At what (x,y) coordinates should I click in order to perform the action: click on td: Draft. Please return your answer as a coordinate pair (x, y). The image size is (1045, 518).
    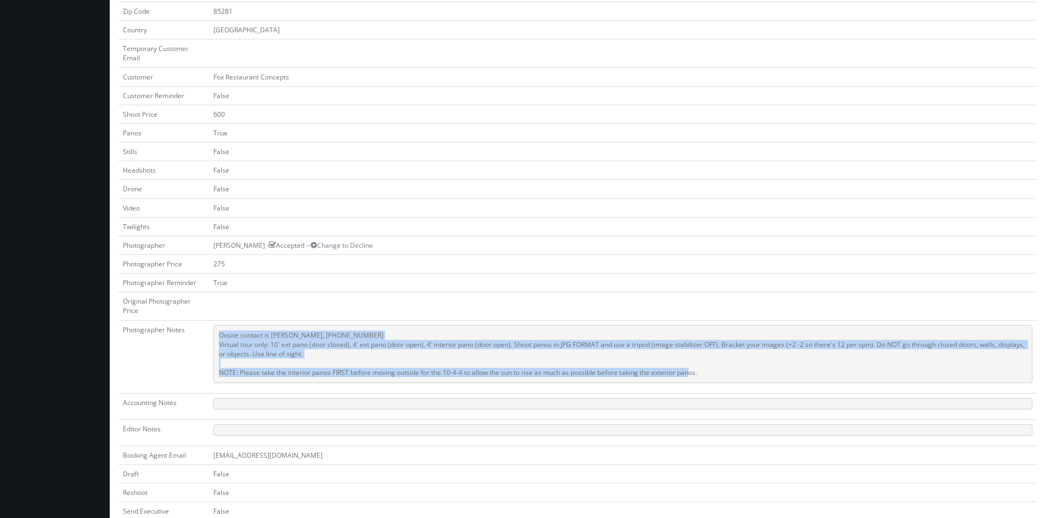
    Looking at the image, I should click on (163, 474).